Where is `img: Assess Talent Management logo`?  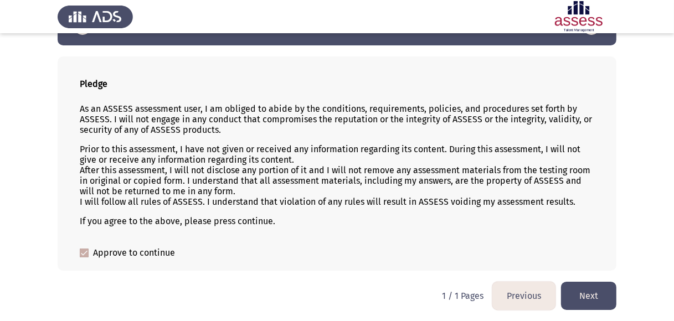
img: Assess Talent Management logo is located at coordinates (95, 17).